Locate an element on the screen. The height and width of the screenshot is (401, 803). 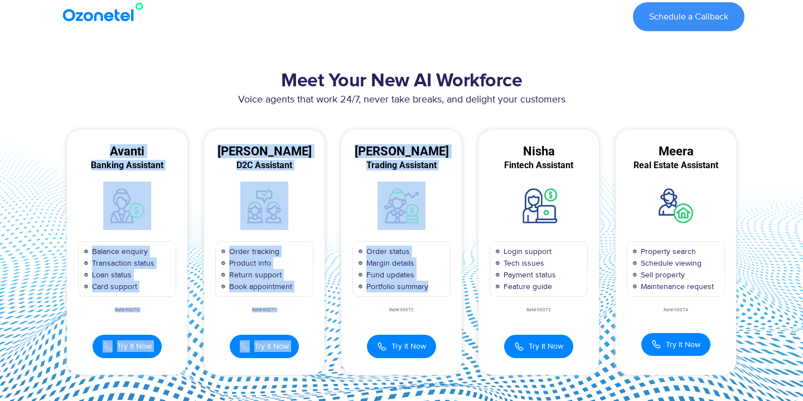
h2: Meet Your New AI Workforce is located at coordinates (401, 81).